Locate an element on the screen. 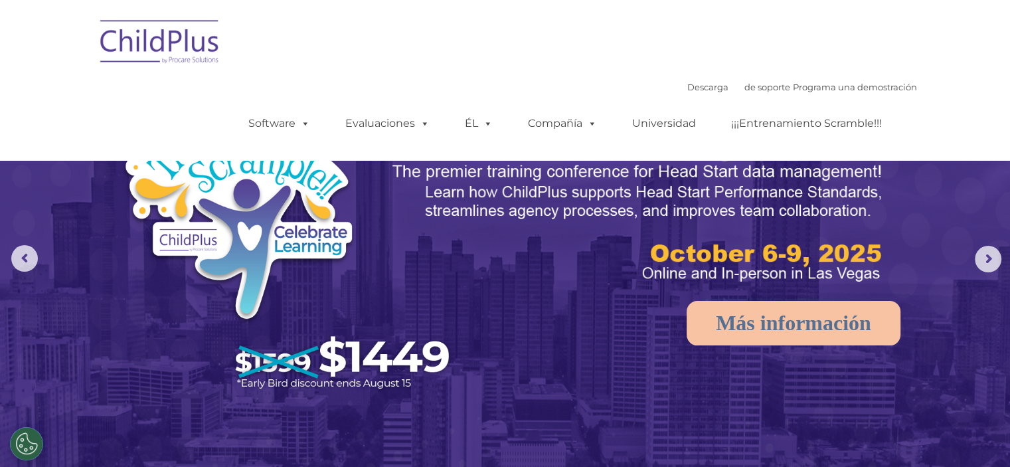 This screenshot has height=467, width=1010. a: ÉL is located at coordinates (479, 124).